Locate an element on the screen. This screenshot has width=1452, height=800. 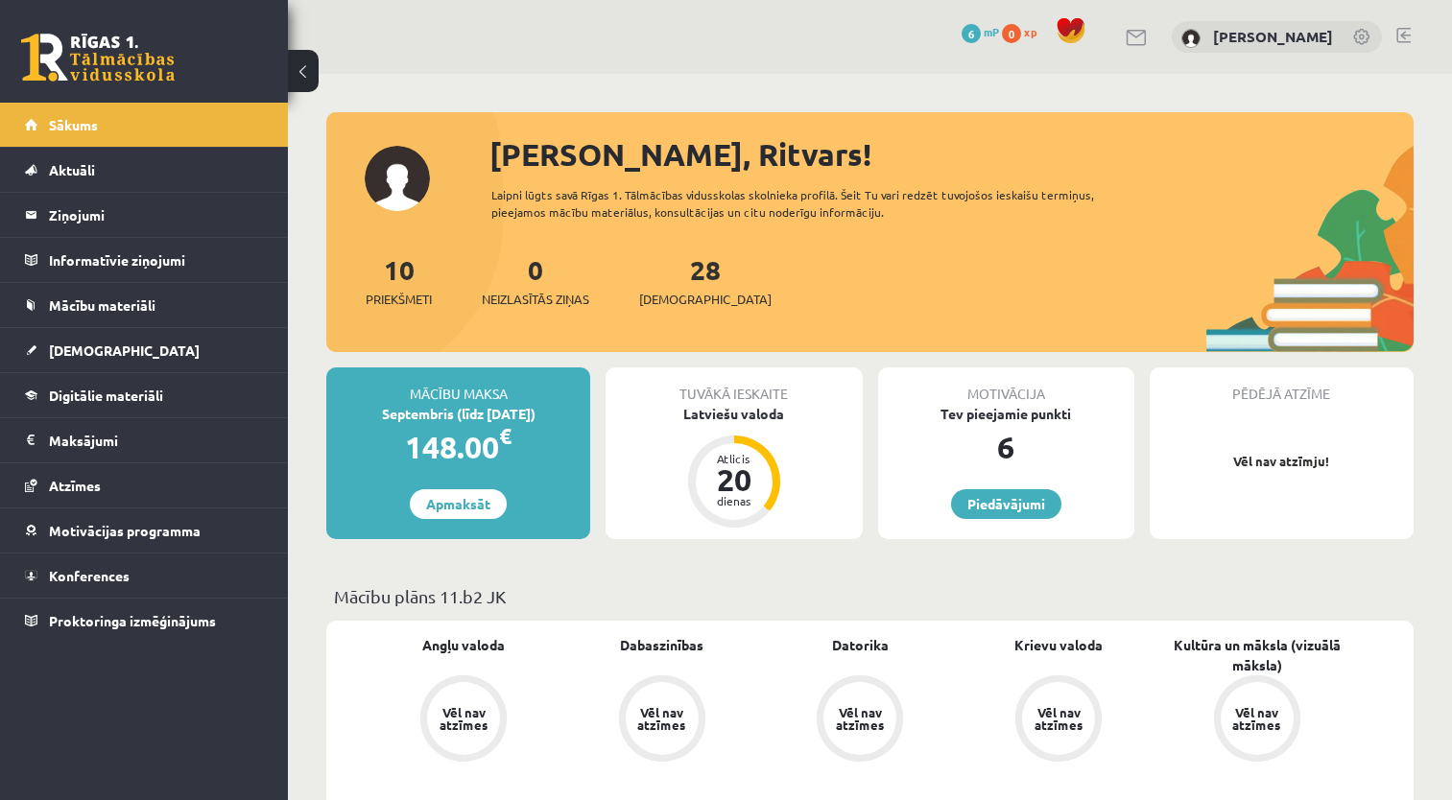
span: Priekšmeti is located at coordinates (398, 299).